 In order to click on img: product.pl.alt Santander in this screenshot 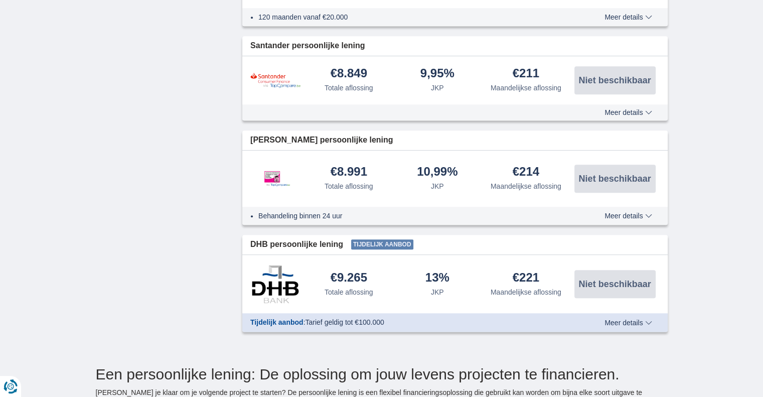, I will do `click(276, 80)`.